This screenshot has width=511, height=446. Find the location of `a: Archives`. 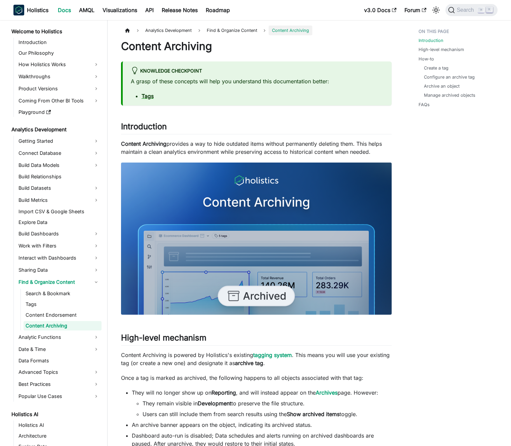

a: Archives is located at coordinates (326, 393).